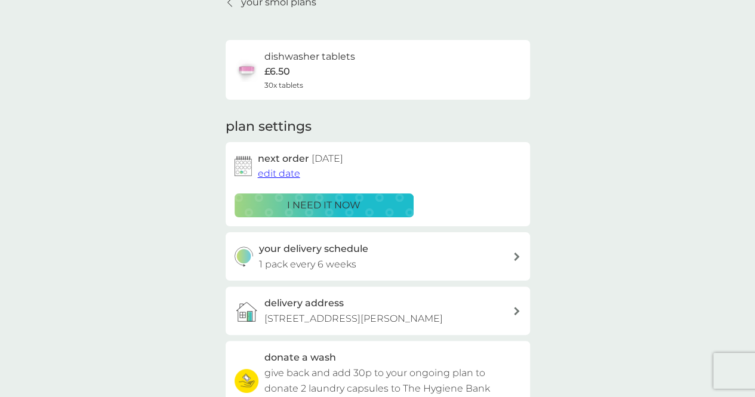 The width and height of the screenshot is (755, 397). What do you see at coordinates (247, 70) in the screenshot?
I see `img: dishwasher tablets` at bounding box center [247, 70].